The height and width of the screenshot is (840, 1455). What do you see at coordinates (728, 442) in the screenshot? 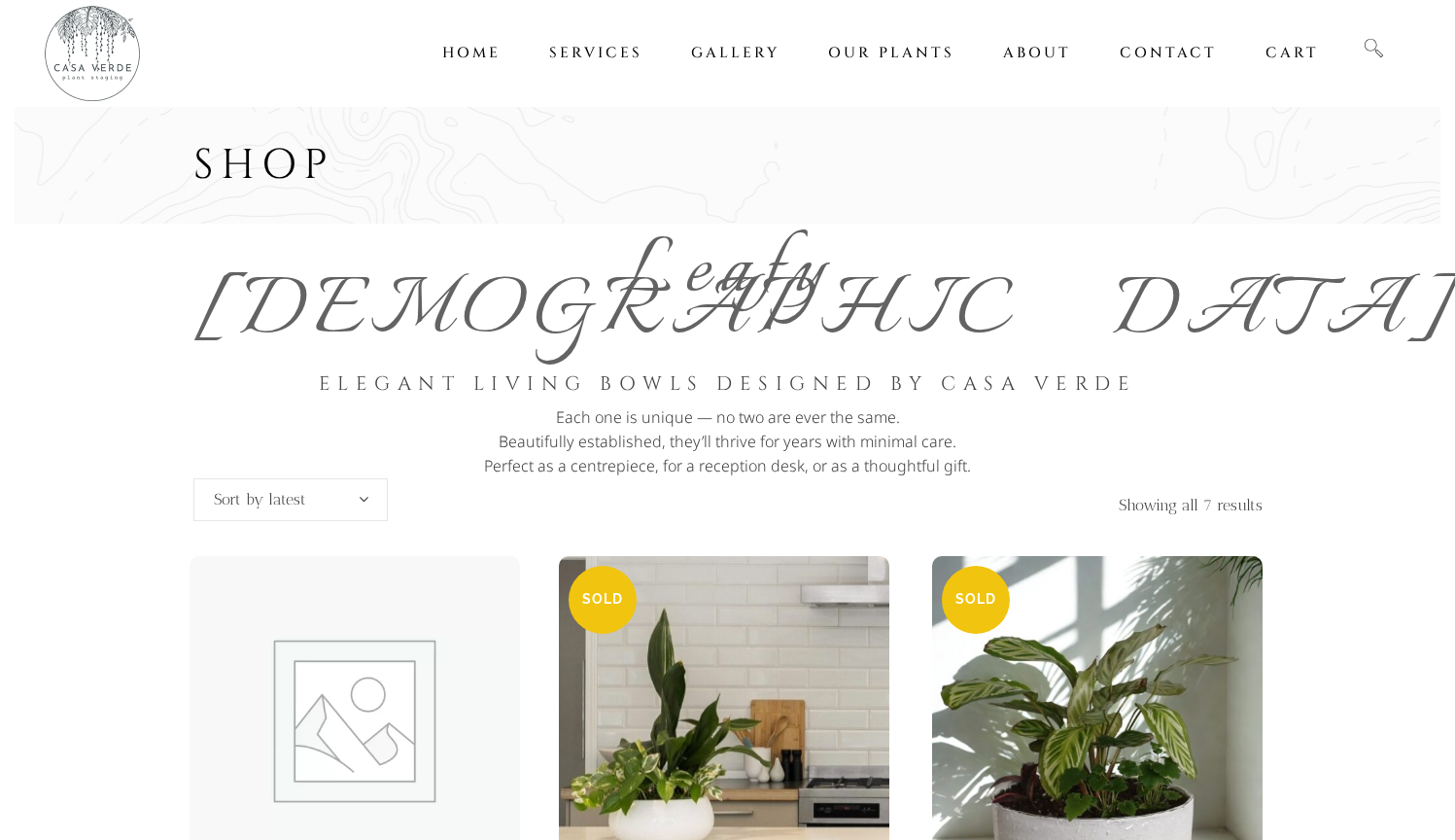
I see `p: Each one is unique — no two are ever the same. Beautifully established, they’ll thrive for years ...` at bounding box center [728, 442].